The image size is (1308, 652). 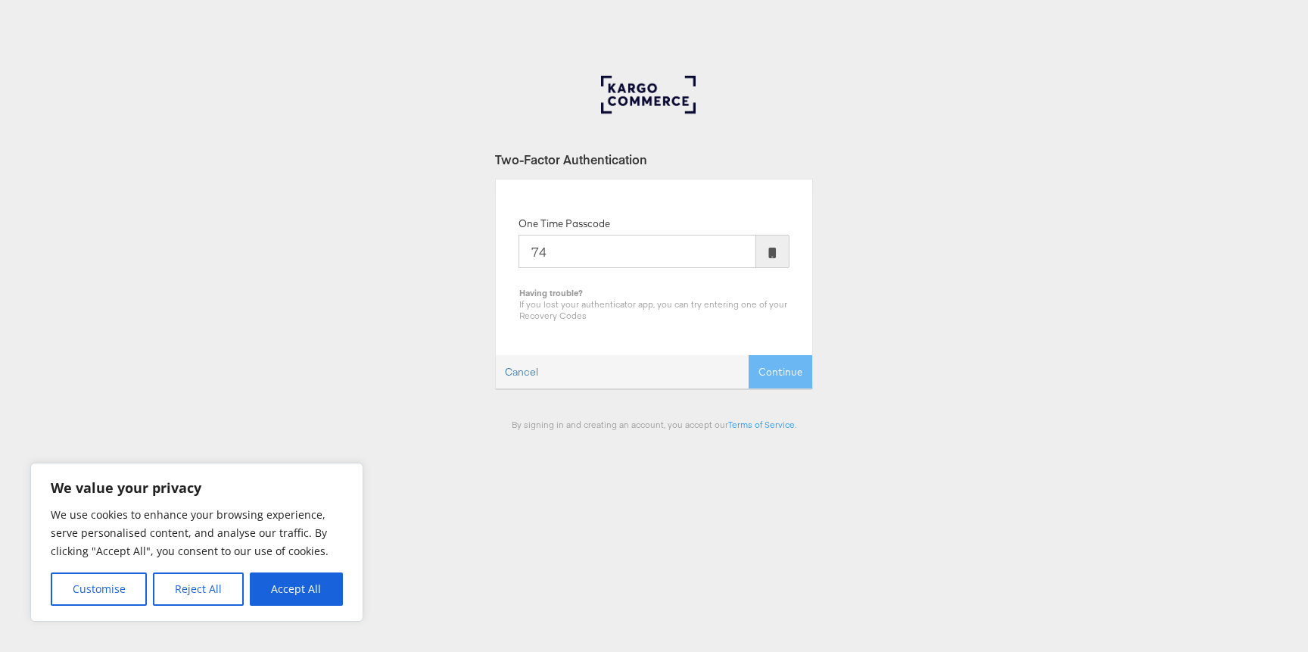 I want to click on button: Customise, so click(x=98, y=589).